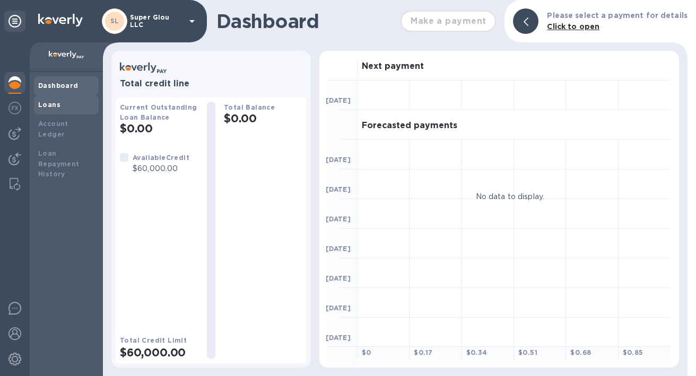 This screenshot has height=376, width=696. Describe the element at coordinates (53, 129) in the screenshot. I see `b: Account Ledger` at that location.